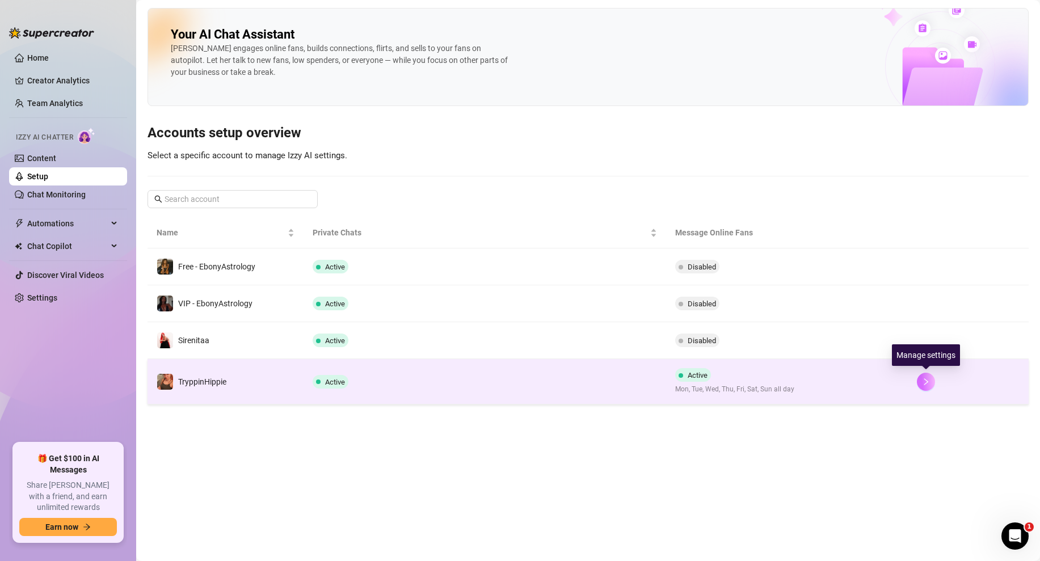 Image resolution: width=1040 pixels, height=561 pixels. Describe the element at coordinates (787, 233) in the screenshot. I see `th: Message Online Fans` at that location.